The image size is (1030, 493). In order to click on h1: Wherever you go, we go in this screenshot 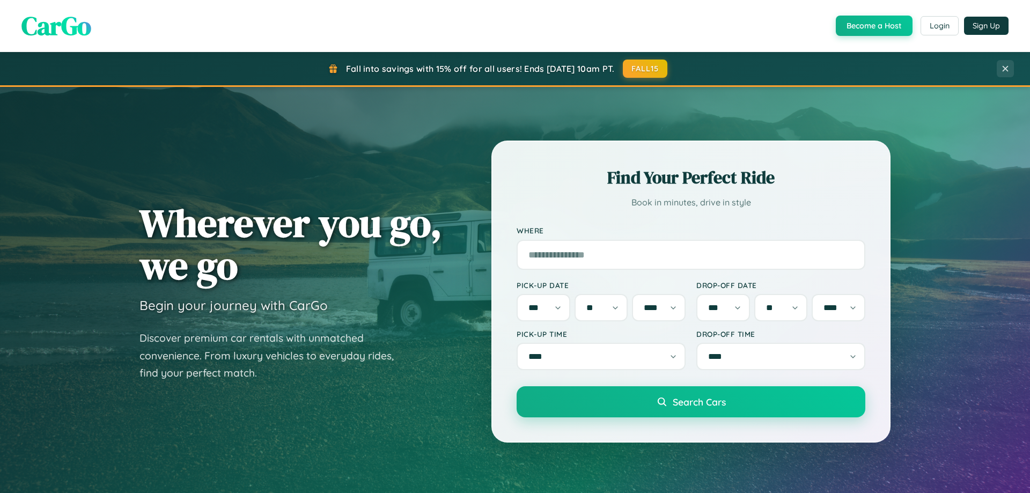, I will do `click(291, 244)`.